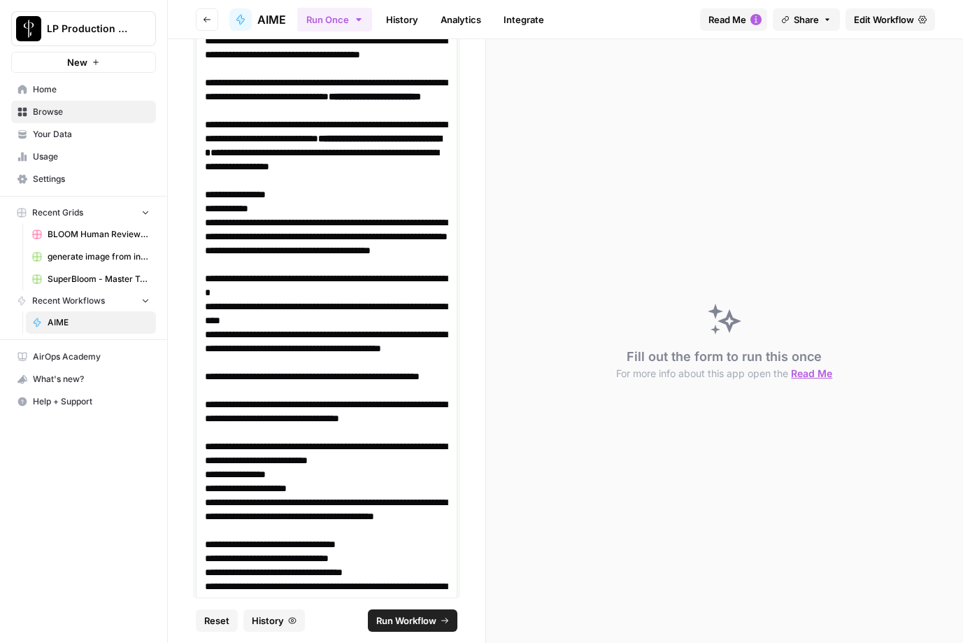 The width and height of the screenshot is (963, 643). I want to click on span: generate image from input image (copyright tests) duplicate Grid, so click(99, 257).